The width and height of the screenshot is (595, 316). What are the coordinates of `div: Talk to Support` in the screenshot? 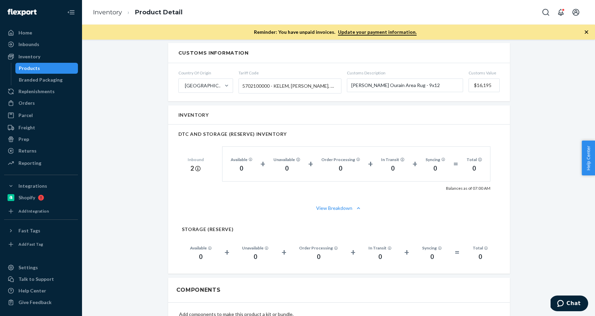 It's located at (36, 279).